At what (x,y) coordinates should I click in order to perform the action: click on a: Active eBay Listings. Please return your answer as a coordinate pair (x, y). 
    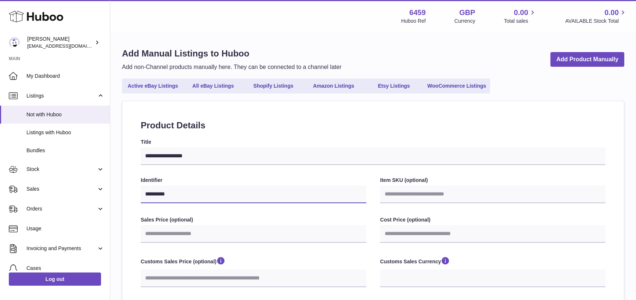
    Looking at the image, I should click on (153, 86).